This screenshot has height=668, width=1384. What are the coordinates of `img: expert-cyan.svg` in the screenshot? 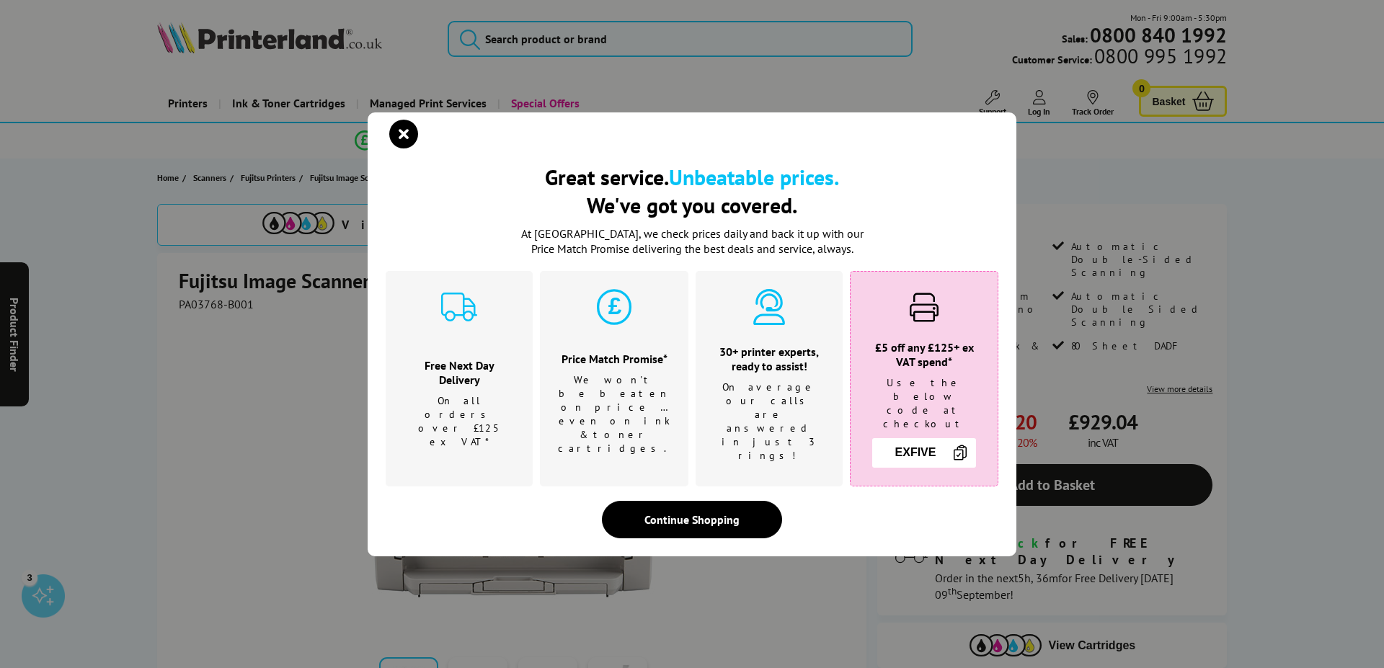 It's located at (769, 307).